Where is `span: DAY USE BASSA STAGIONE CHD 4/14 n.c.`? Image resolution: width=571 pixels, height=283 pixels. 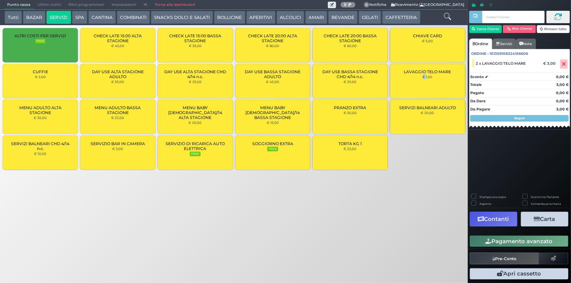
span: DAY USE BASSA STAGIONE CHD 4/14 n.c. is located at coordinates (350, 74).